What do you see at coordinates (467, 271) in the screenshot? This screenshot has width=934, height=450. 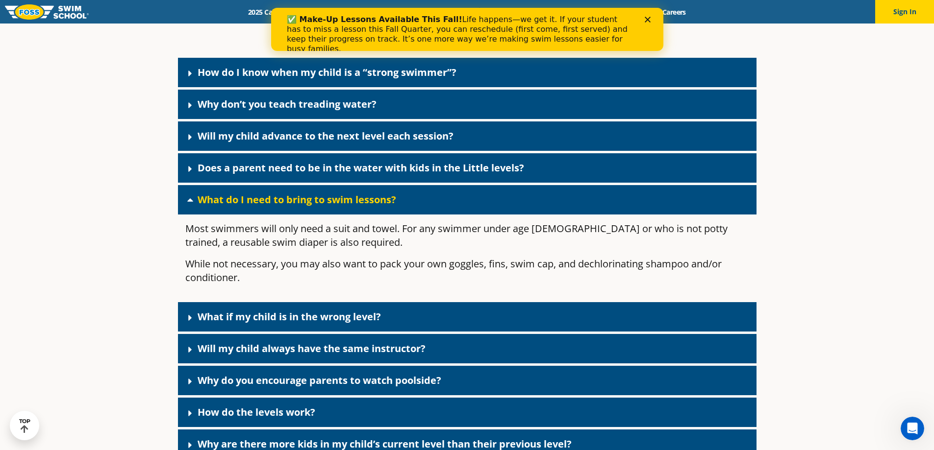 I see `p: While not necessary, you may also want to pack your own goggles, fins, swim cap, and dechlorinati...` at bounding box center [467, 271].